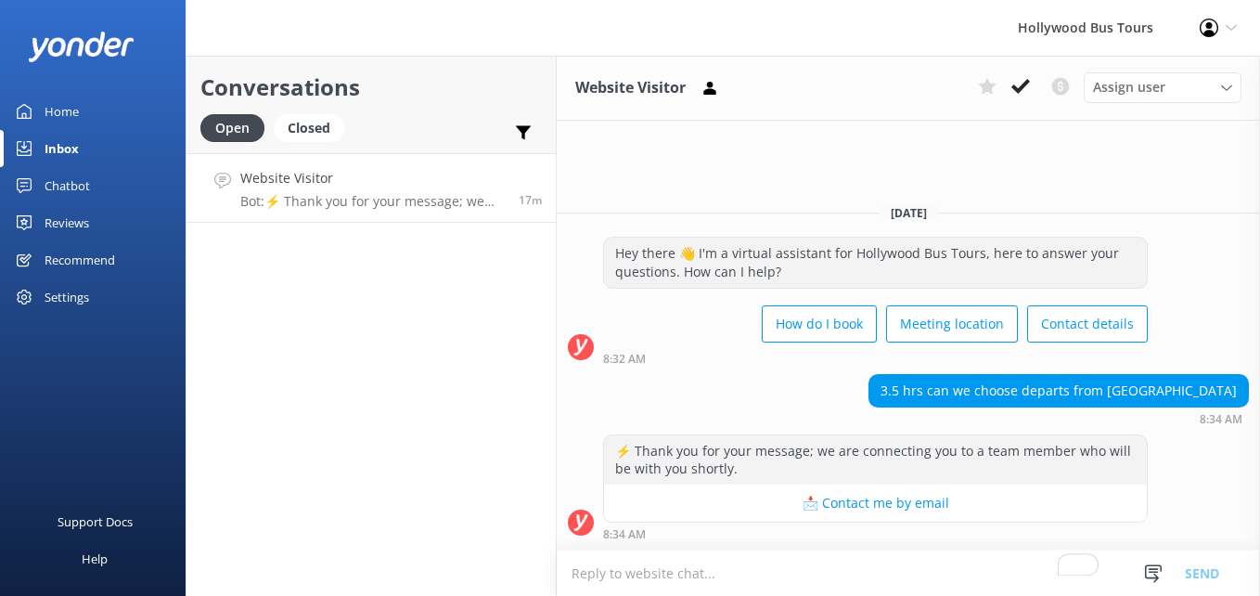  I want to click on div: Reviews, so click(67, 223).